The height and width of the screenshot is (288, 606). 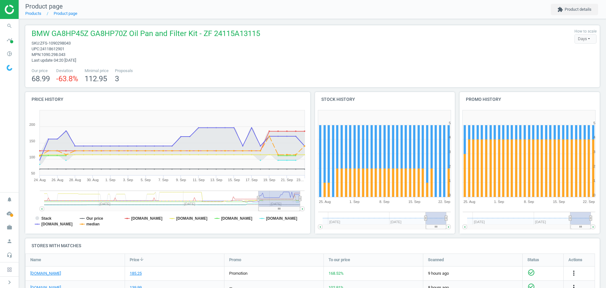 What do you see at coordinates (287, 180) in the screenshot?
I see `tspan: 21. Sep` at bounding box center [287, 180].